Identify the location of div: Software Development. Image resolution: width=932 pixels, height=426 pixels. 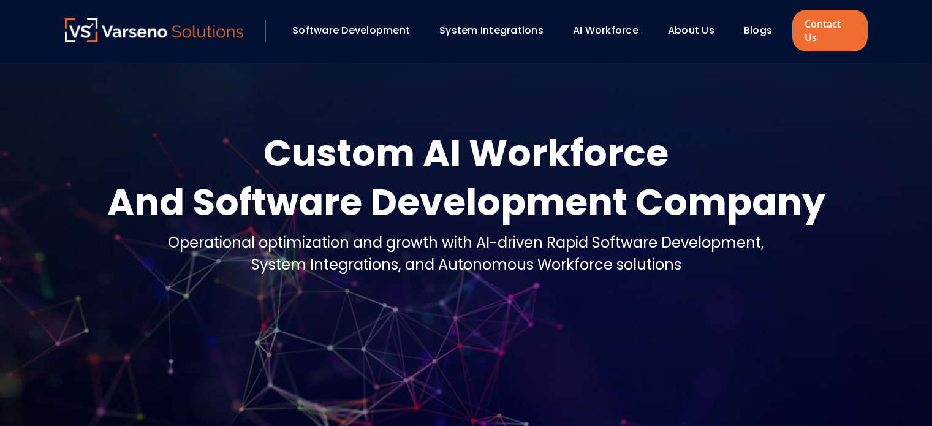
(357, 31).